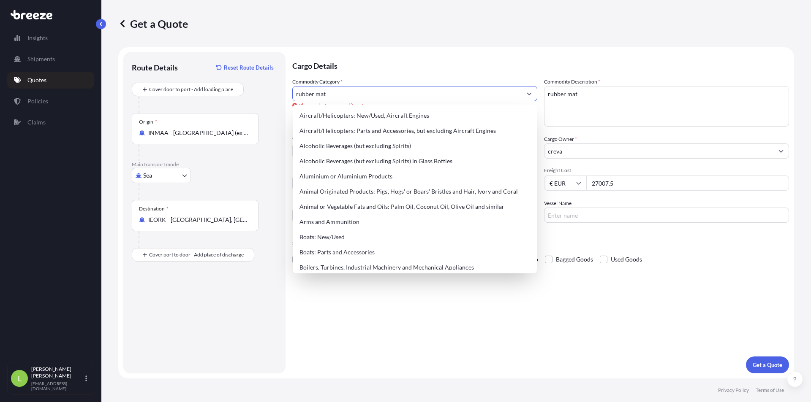  Describe the element at coordinates (313, 204) in the screenshot. I see `label: Booking Reference` at that location.